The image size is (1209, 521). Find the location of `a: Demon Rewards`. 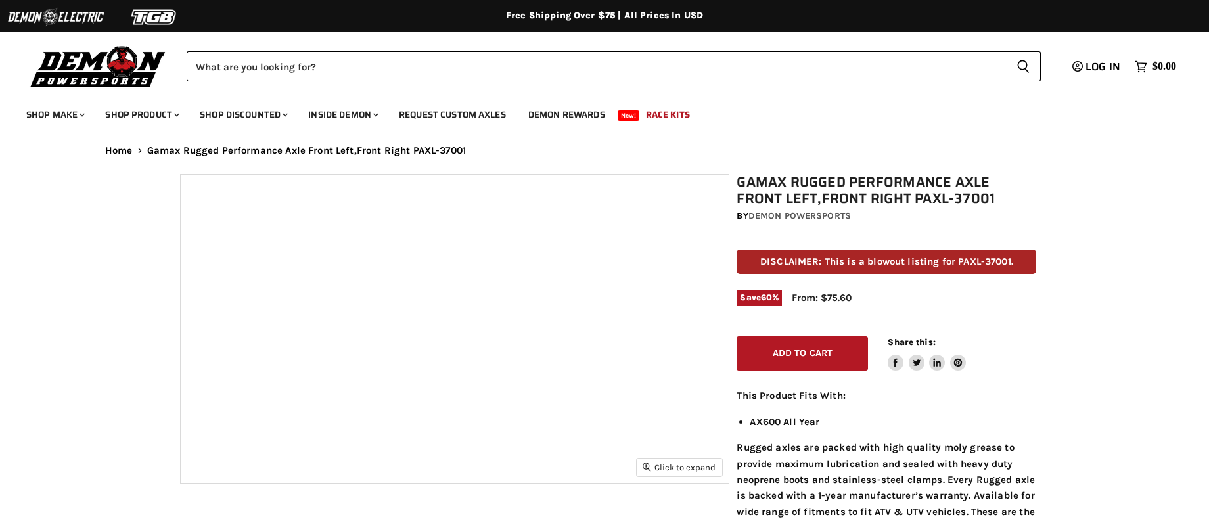

a: Demon Rewards is located at coordinates (566, 114).